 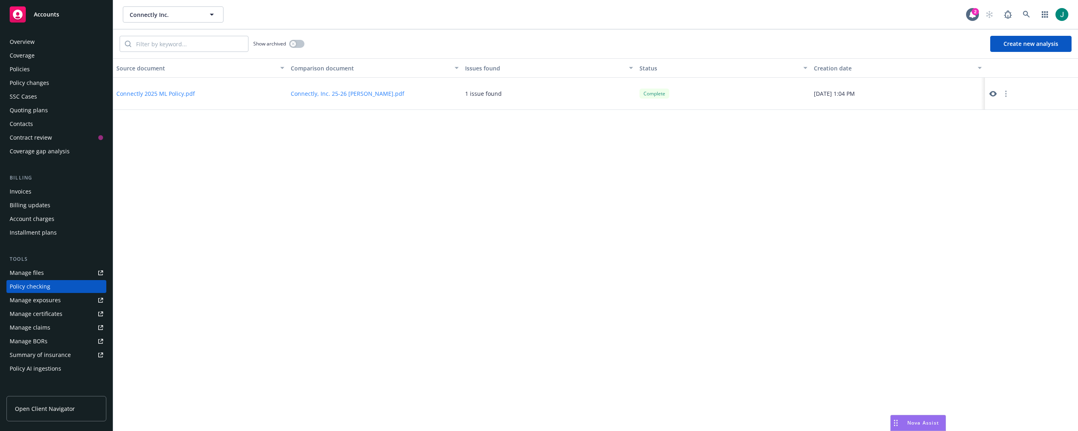 What do you see at coordinates (200, 68) in the screenshot?
I see `button: Source document` at bounding box center [200, 68].